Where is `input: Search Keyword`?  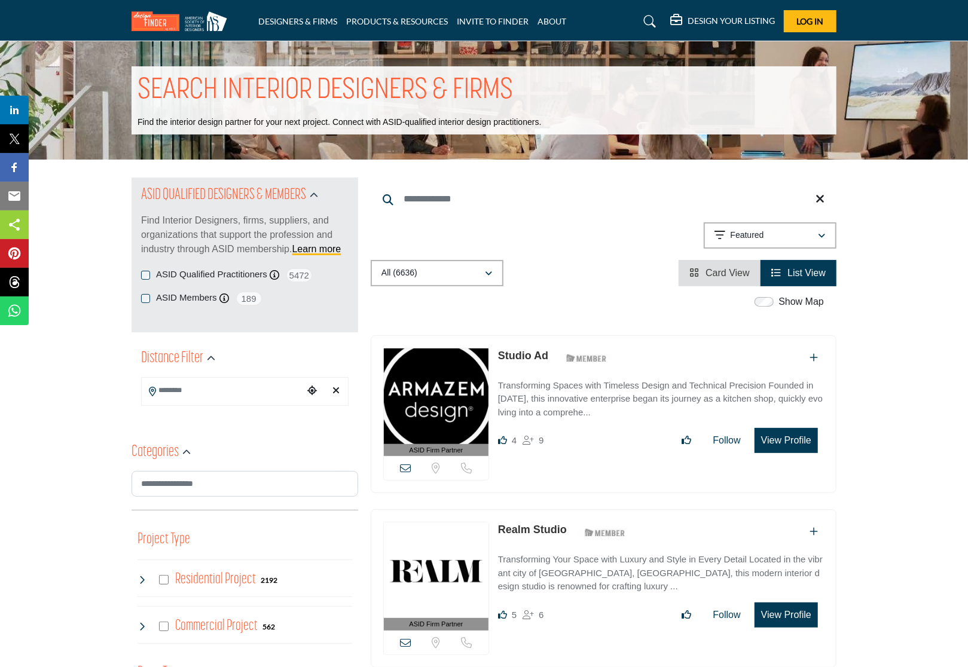
input: Search Keyword is located at coordinates (603, 199).